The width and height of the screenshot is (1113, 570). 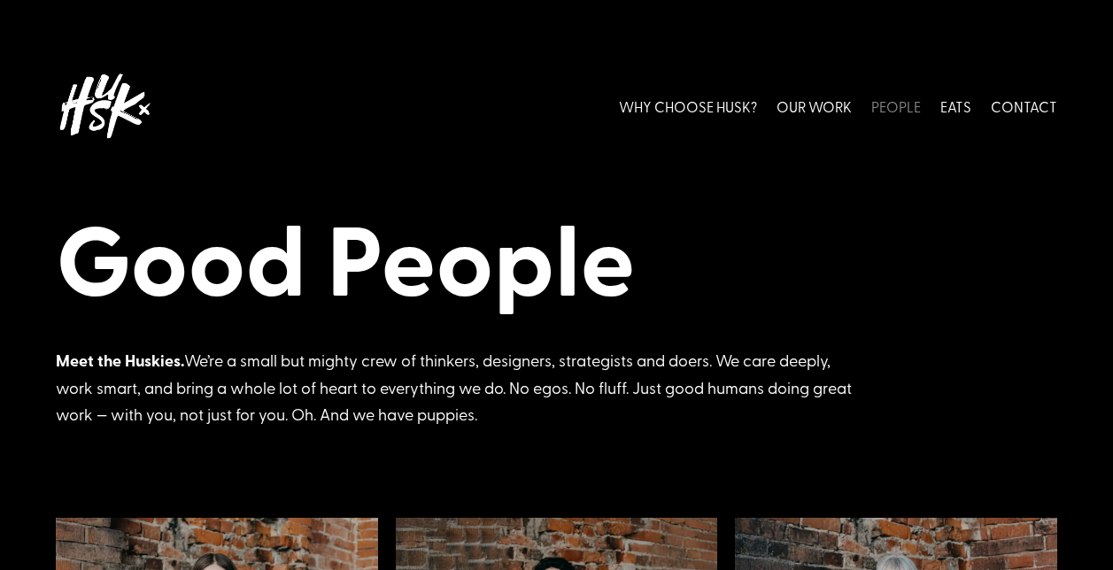 I want to click on a: WHY CHOOSE HUSK?, so click(x=688, y=105).